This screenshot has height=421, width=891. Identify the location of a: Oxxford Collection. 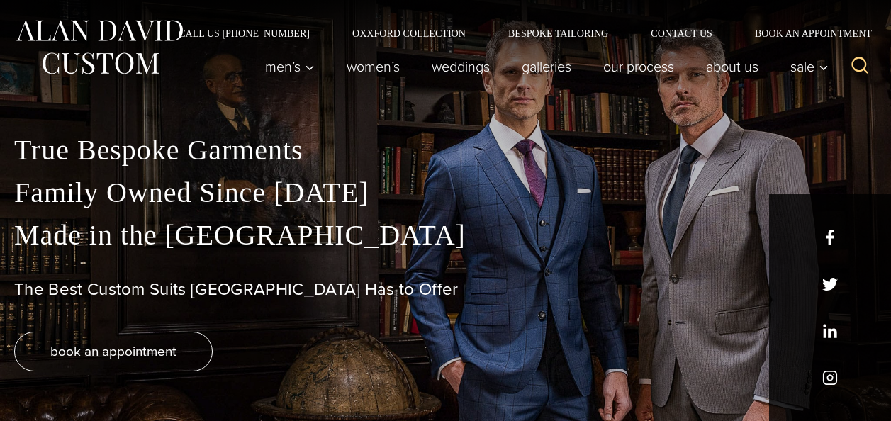
(409, 33).